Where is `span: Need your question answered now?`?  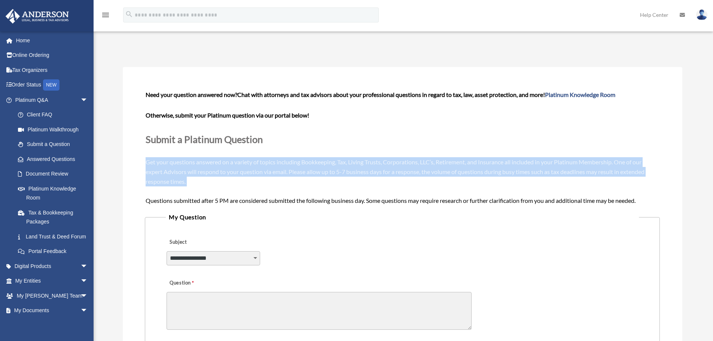 span: Need your question answered now? is located at coordinates (191, 94).